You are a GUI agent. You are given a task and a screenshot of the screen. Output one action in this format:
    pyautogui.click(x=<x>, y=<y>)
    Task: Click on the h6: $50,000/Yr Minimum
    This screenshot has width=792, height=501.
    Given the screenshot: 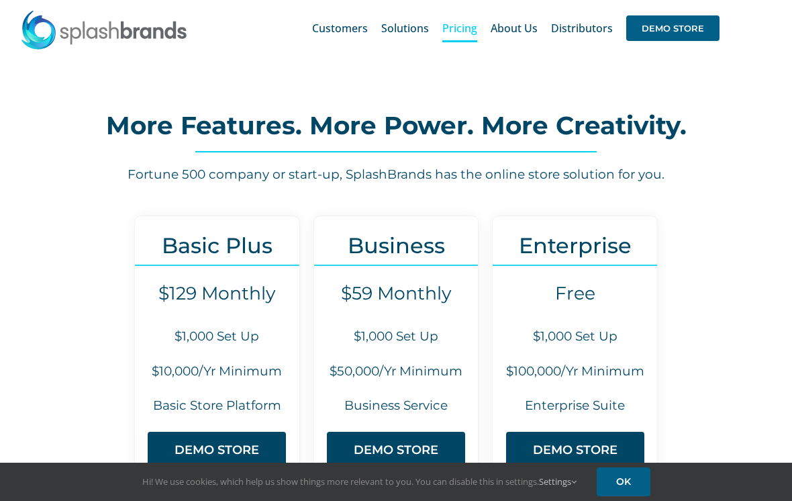 What is the action you would take?
    pyautogui.click(x=396, y=371)
    